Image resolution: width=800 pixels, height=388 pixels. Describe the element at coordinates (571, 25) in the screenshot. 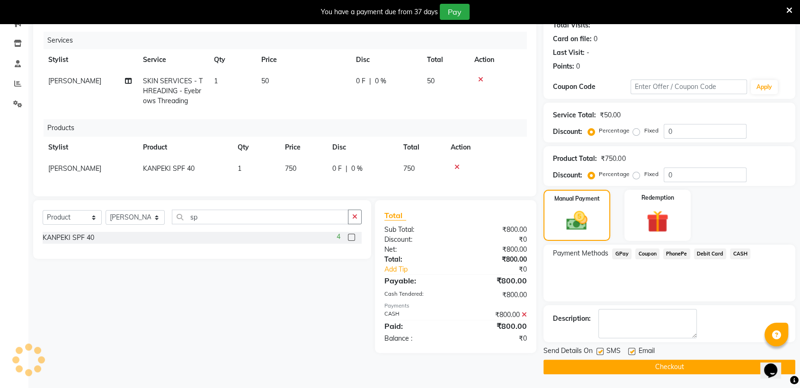

I see `div: Total Visits:` at that location.